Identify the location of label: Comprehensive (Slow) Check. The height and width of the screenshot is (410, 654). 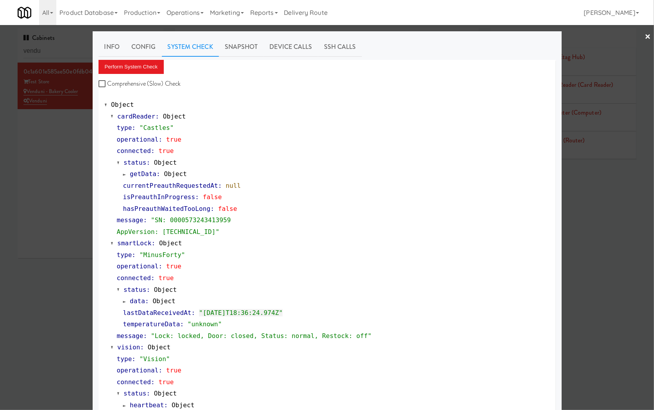
(140, 84).